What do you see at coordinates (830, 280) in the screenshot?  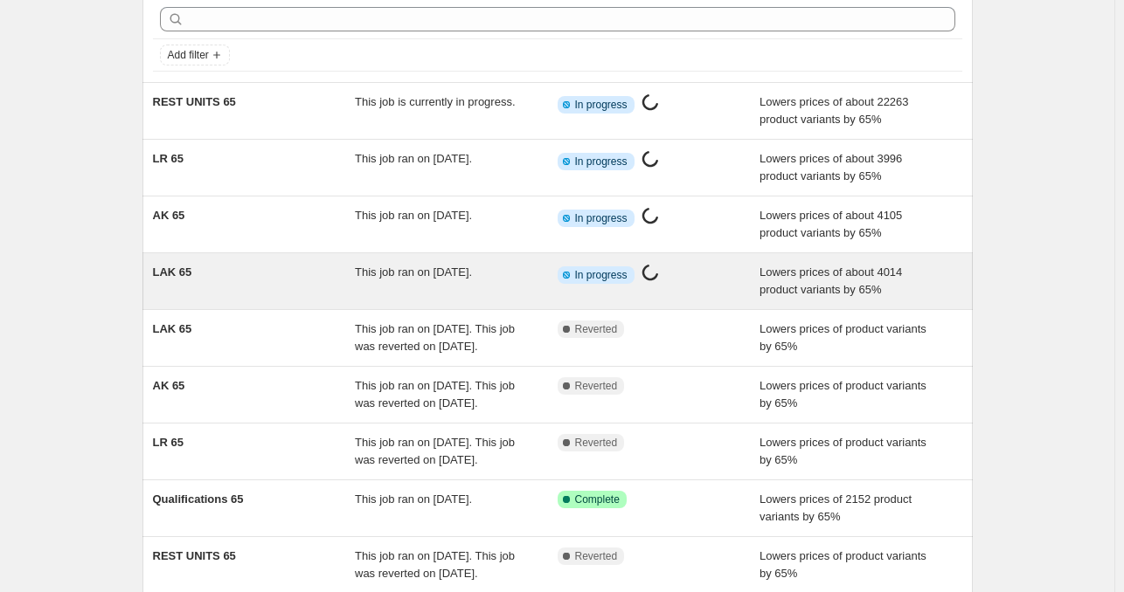 I see `span: Lowers prices of about 4014 product variants by 65%` at bounding box center [830, 280].